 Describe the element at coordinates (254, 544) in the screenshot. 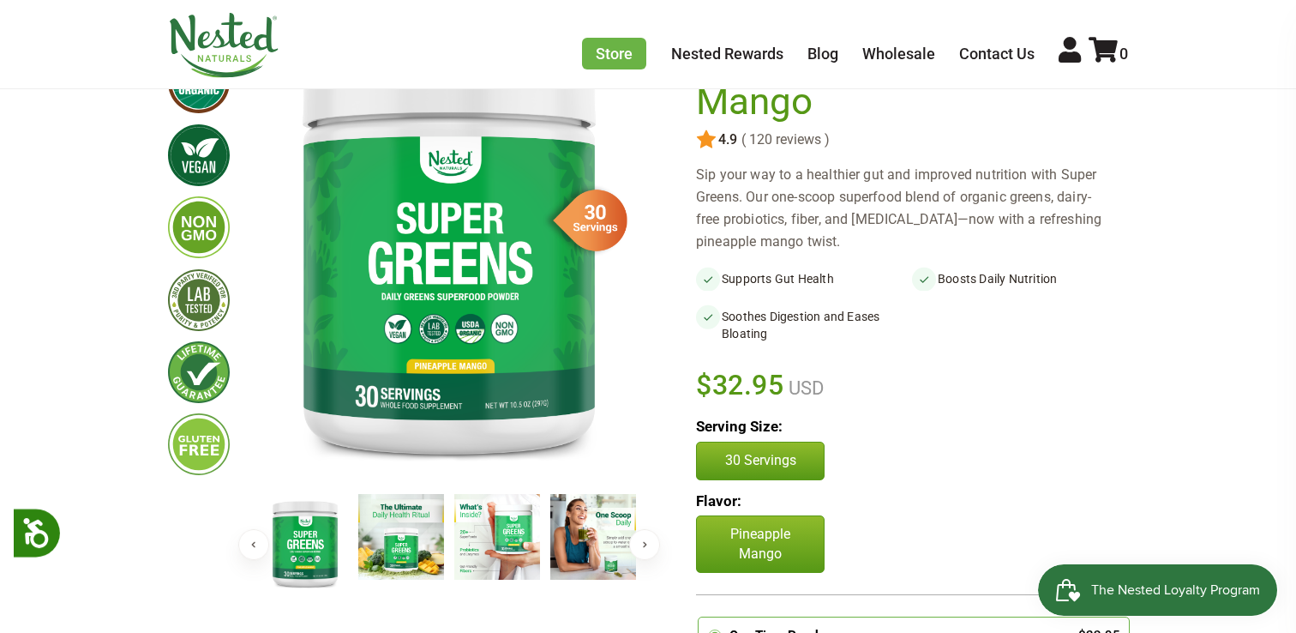

I see `button: Previous` at that location.